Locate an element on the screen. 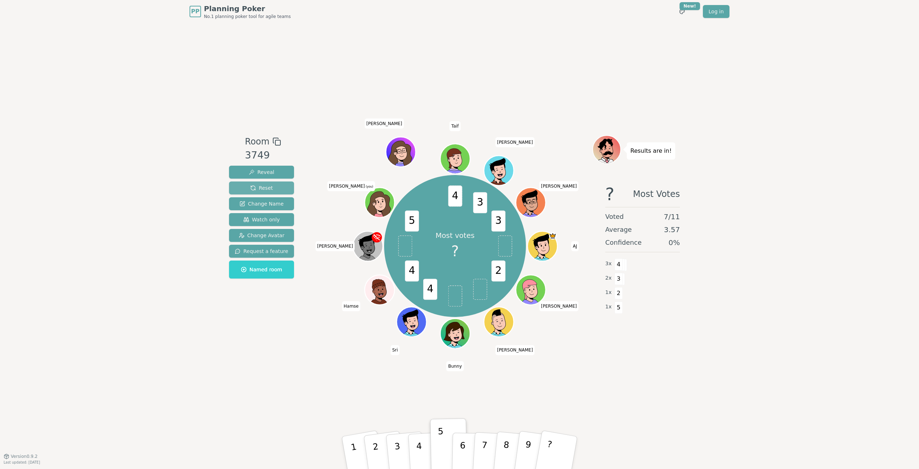  span: Reveal is located at coordinates (261, 172).